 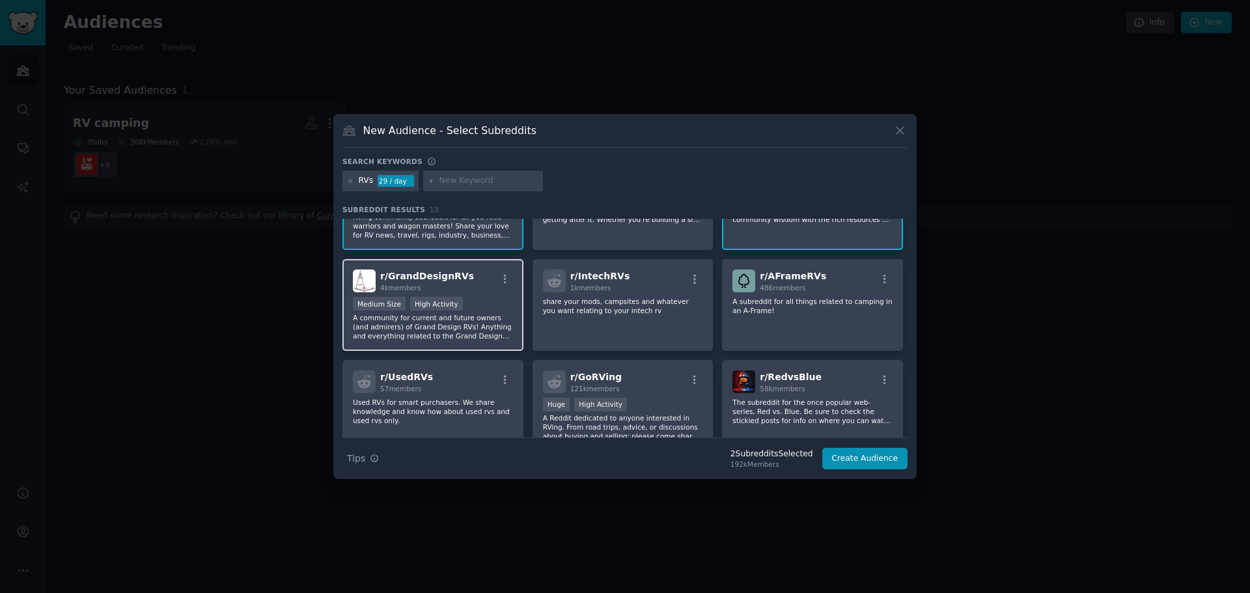 I want to click on button: Create Audience, so click(x=865, y=459).